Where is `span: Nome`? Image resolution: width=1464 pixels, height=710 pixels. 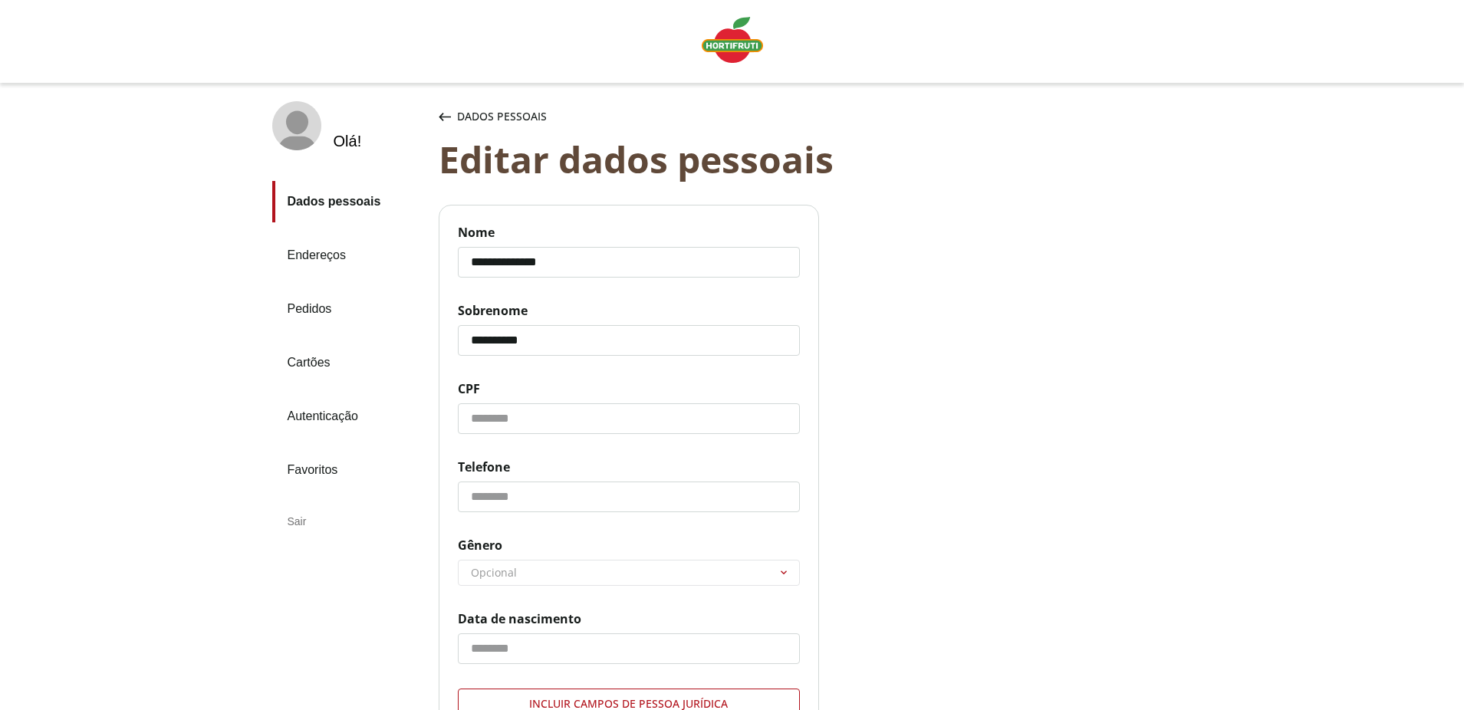 span: Nome is located at coordinates (629, 232).